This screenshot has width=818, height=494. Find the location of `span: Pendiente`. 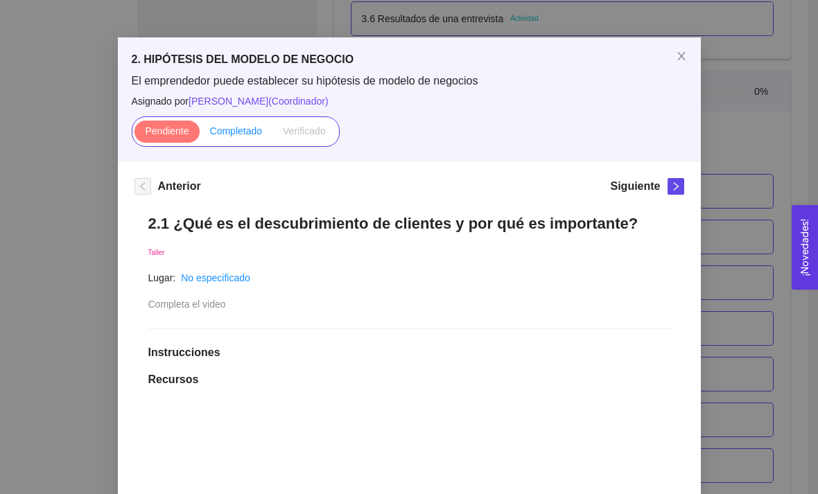

span: Pendiente is located at coordinates (166, 131).